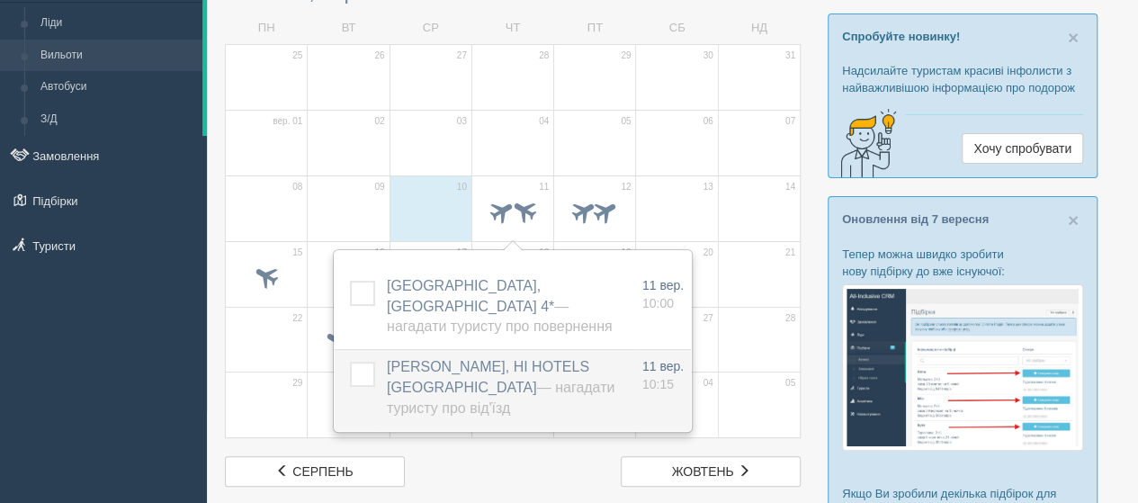 The height and width of the screenshot is (503, 1138). I want to click on p: Спробуйте новинку!, so click(962, 36).